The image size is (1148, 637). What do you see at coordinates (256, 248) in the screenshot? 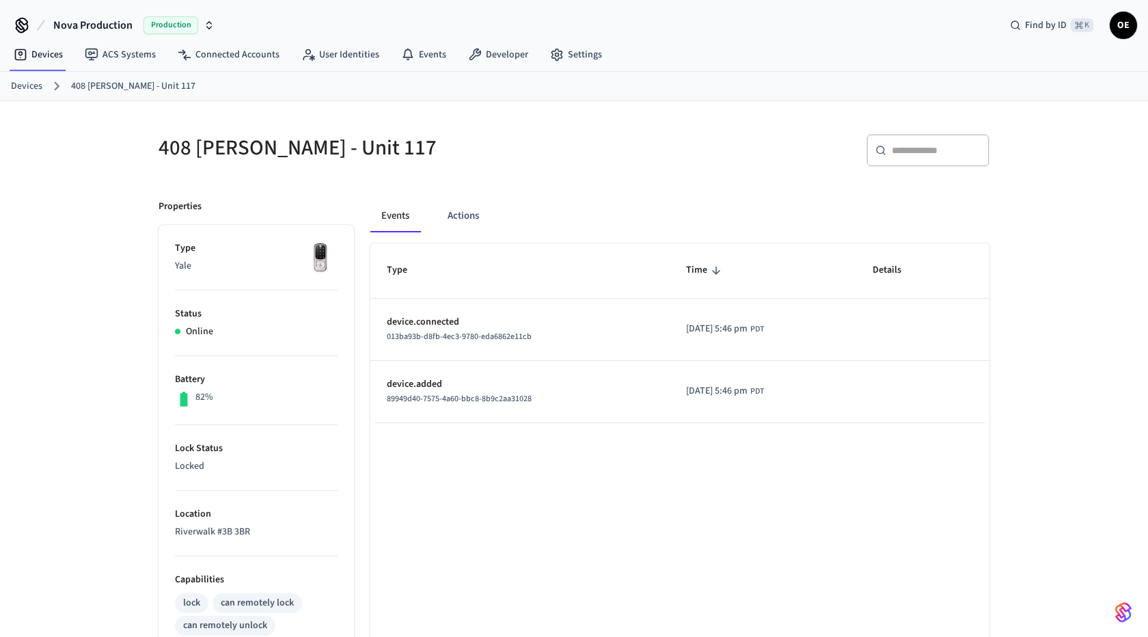
I see `p: Type` at bounding box center [256, 248].